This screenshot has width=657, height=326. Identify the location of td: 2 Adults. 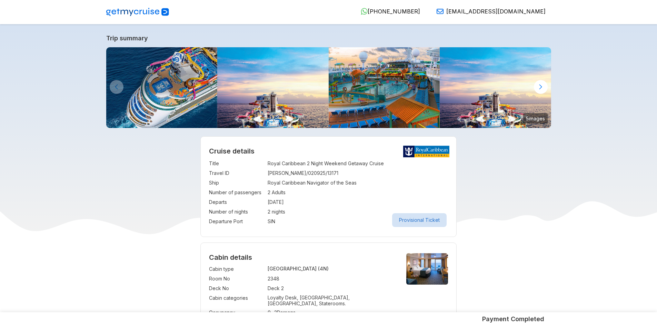
(358, 193).